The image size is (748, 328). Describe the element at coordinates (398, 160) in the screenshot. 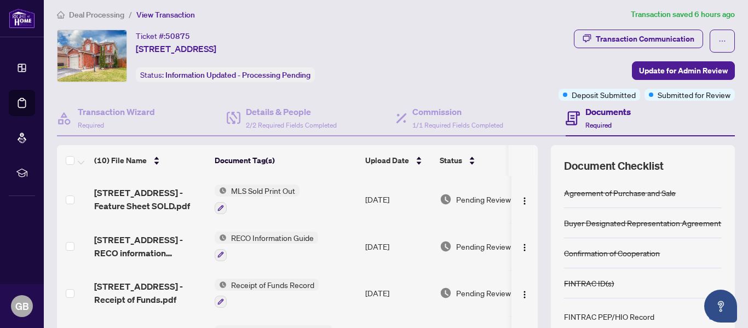

I see `th: Upload Date` at that location.